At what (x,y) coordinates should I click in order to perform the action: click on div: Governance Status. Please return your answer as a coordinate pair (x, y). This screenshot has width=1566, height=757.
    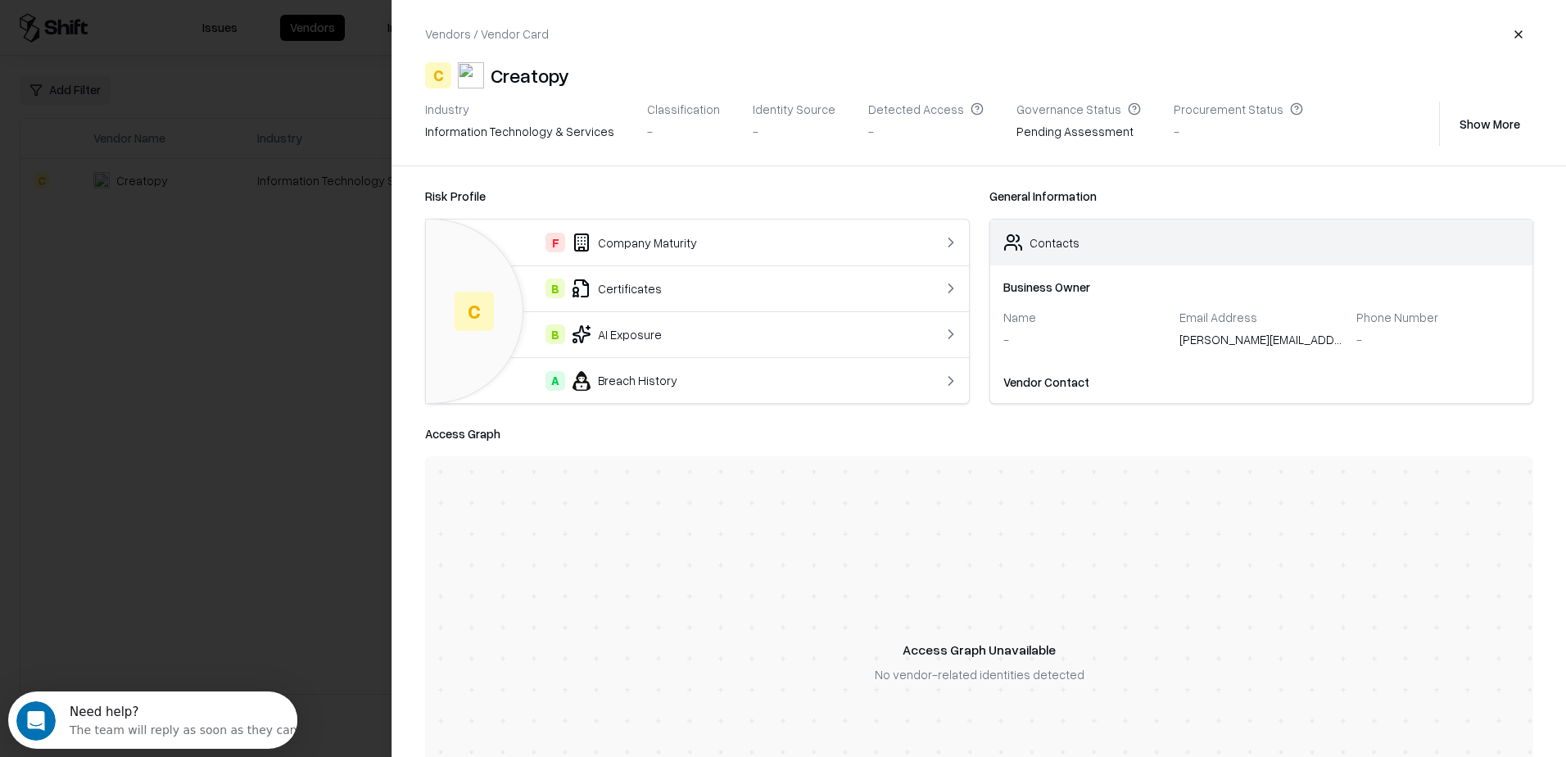
    Looking at the image, I should click on (1078, 109).